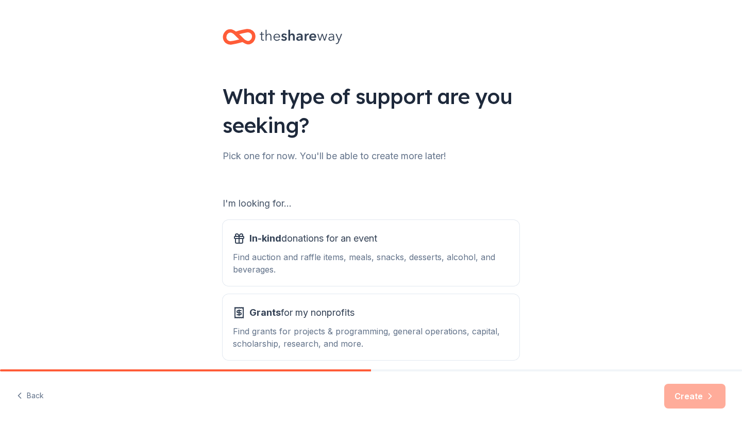  What do you see at coordinates (371, 111) in the screenshot?
I see `div: What type of support are you seeking?` at bounding box center [371, 111].